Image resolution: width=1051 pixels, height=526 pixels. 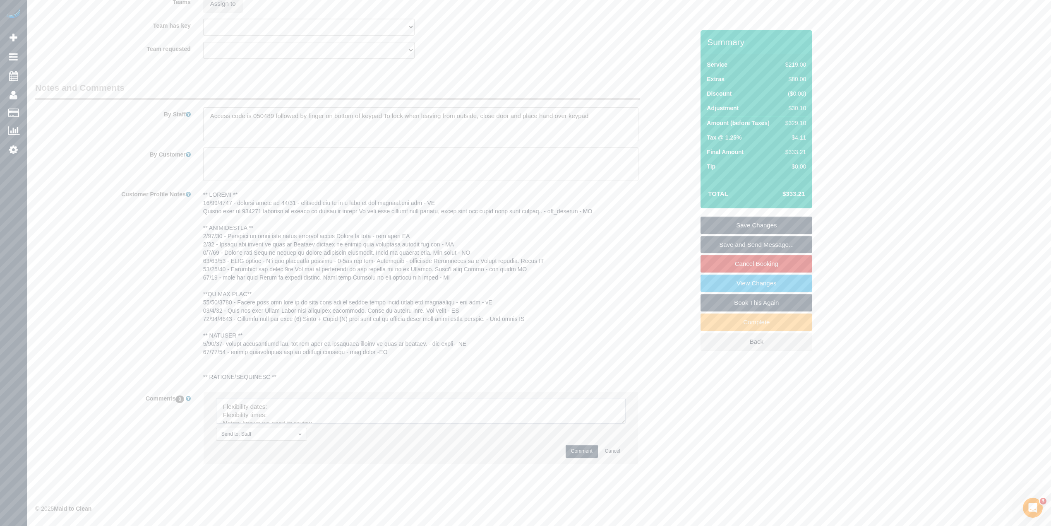 What do you see at coordinates (794, 79) in the screenshot?
I see `div: $80.00` at bounding box center [794, 79].